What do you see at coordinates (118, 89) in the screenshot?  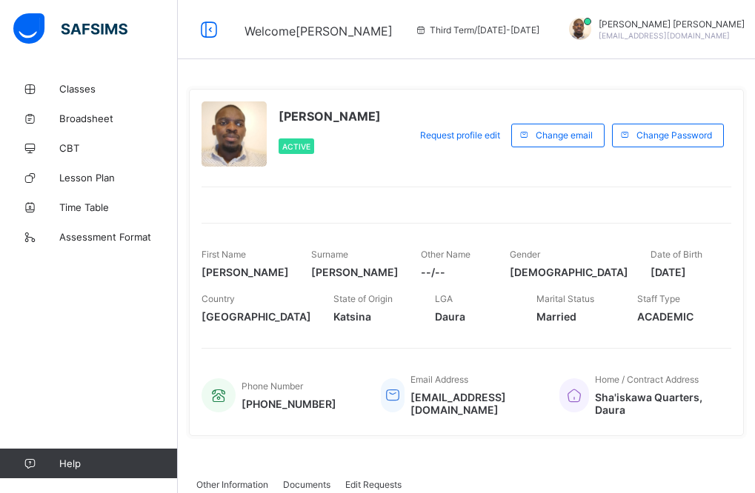 I see `span: Classes` at bounding box center [118, 89].